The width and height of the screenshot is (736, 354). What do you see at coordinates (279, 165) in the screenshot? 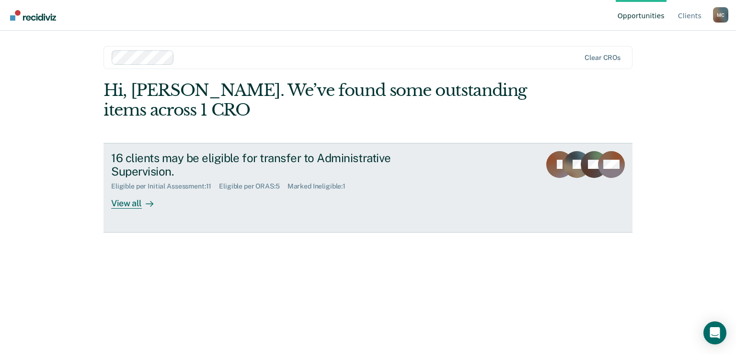
I see `div: 16 clients may be eligible for transfer to Administrative Supervision.` at bounding box center [279, 165].